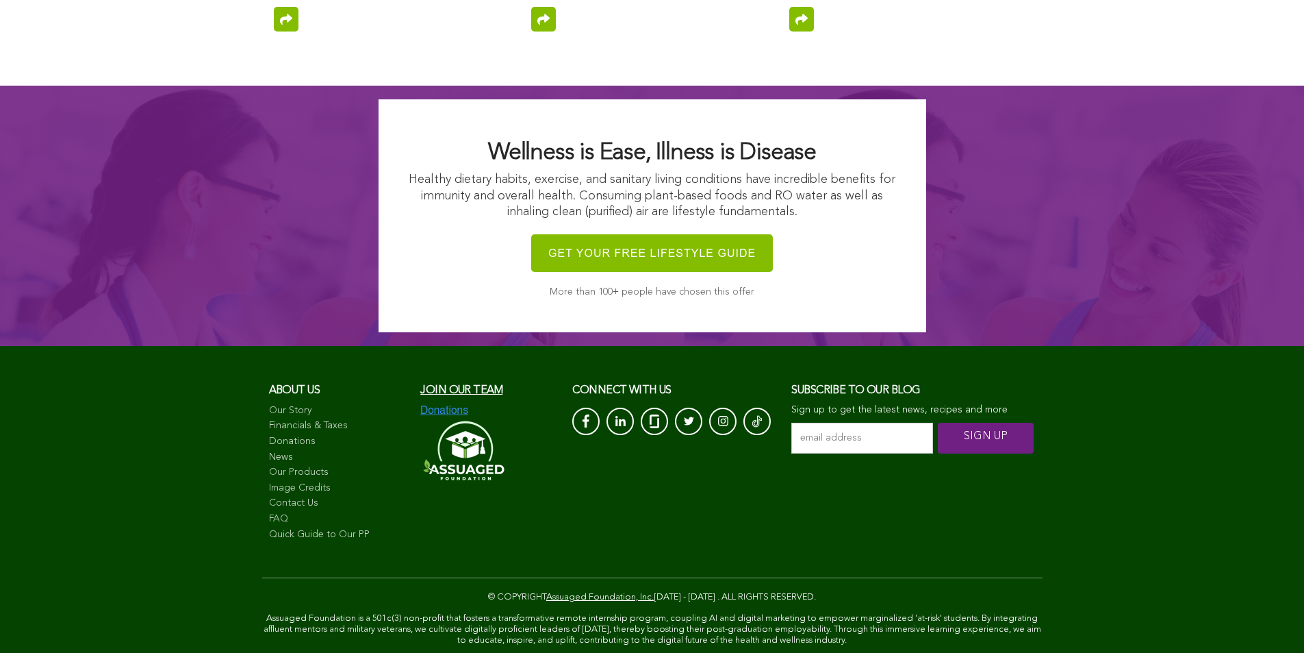 This screenshot has width=1304, height=653. I want to click on h3: Subscribe to our blog, so click(913, 390).